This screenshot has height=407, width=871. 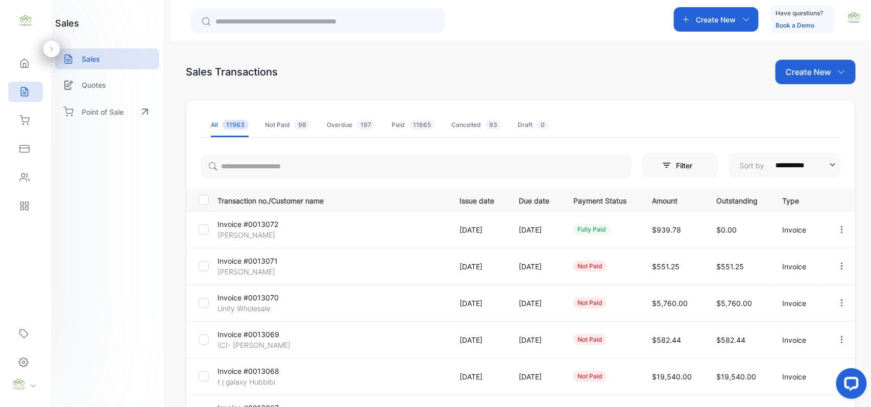 What do you see at coordinates (854, 19) in the screenshot?
I see `button: avatar` at bounding box center [854, 19].